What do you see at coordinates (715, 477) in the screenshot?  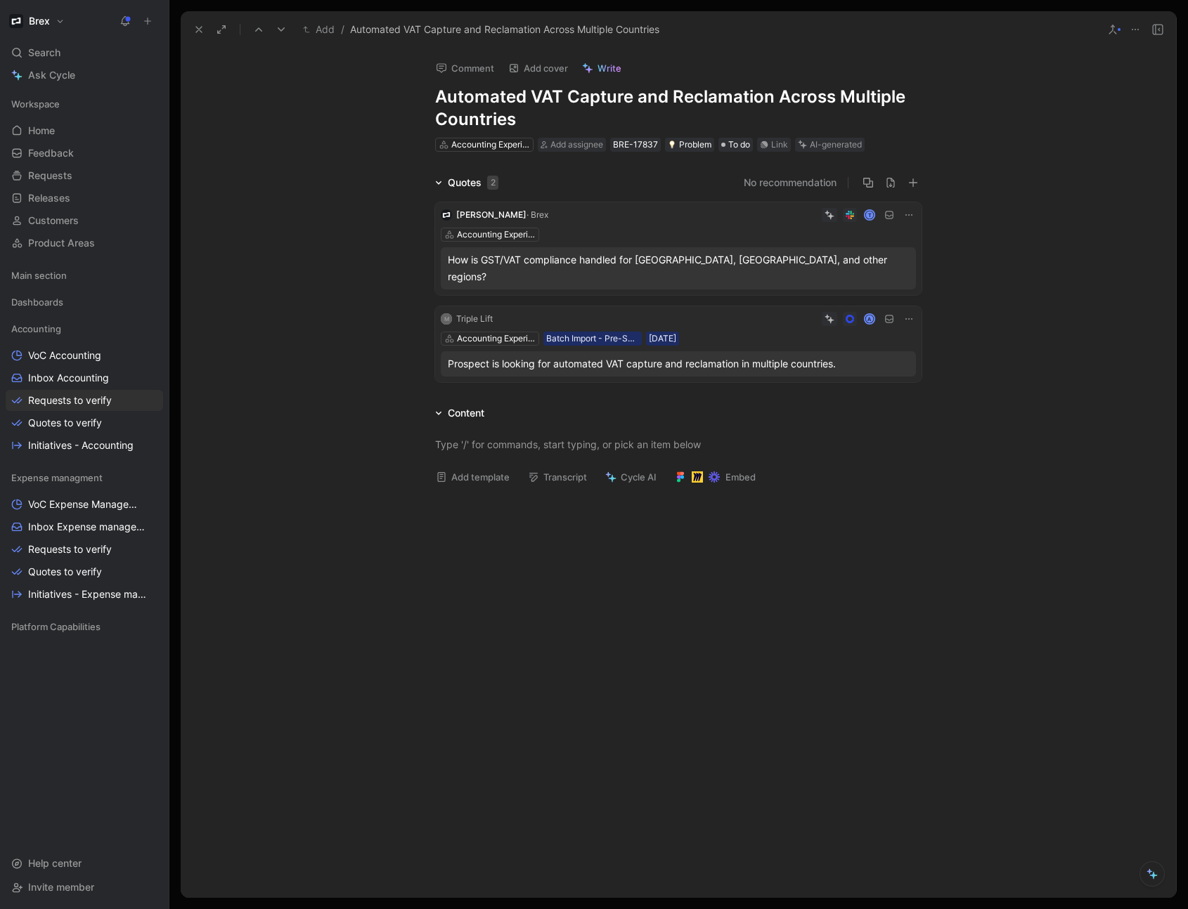 I see `button: Embed` at bounding box center [715, 477].